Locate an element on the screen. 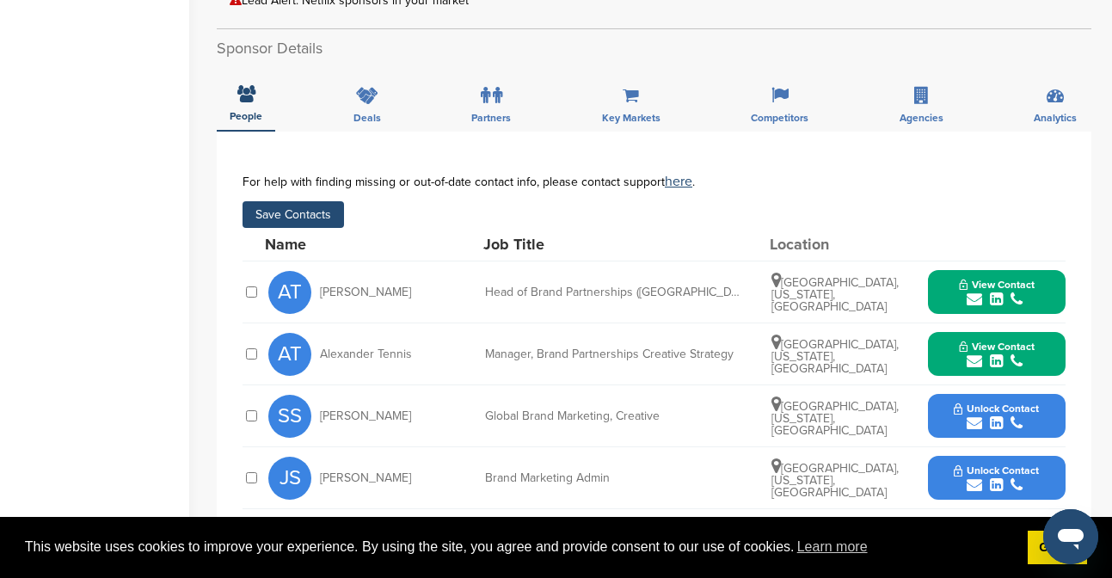 The height and width of the screenshot is (578, 1112). span: Agencies is located at coordinates (921, 118).